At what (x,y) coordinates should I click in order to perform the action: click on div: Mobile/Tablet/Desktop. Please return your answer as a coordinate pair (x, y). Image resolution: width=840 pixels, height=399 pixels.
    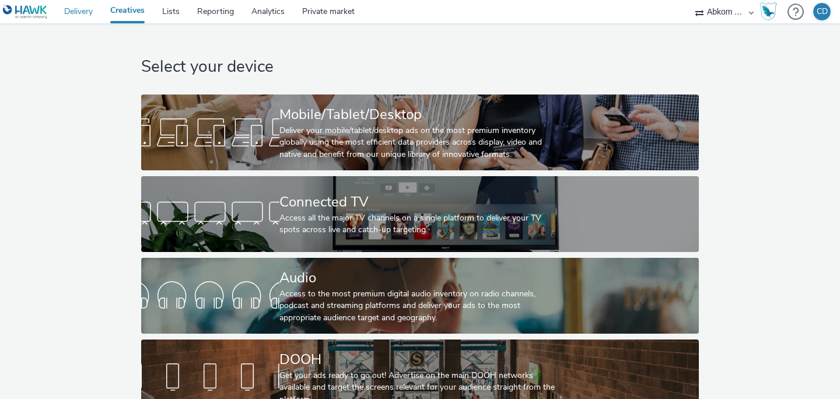
    Looking at the image, I should click on (418, 114).